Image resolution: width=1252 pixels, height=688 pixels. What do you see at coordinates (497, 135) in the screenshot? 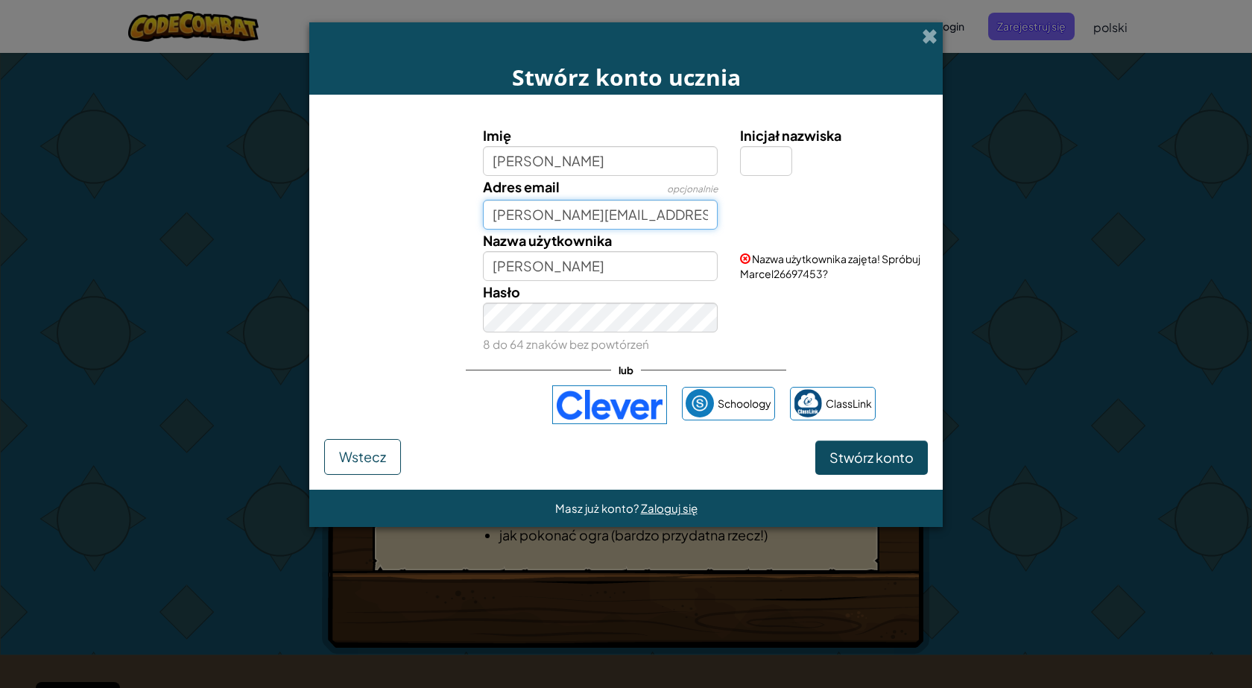
I see `span: Imię` at bounding box center [497, 135].